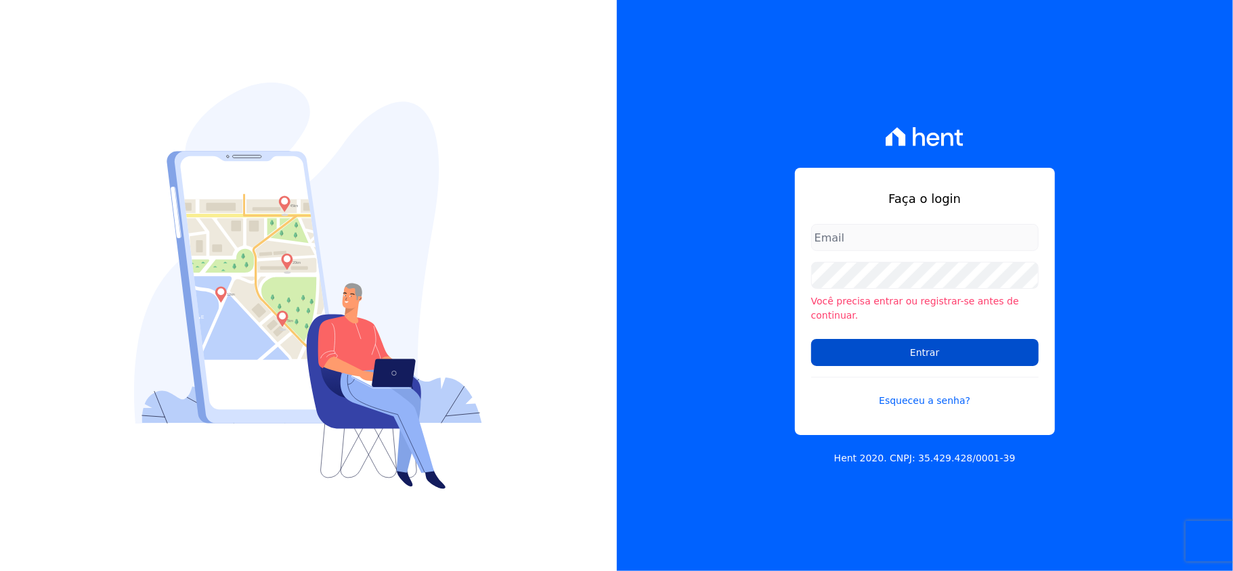 The width and height of the screenshot is (1233, 571). Describe the element at coordinates (925, 458) in the screenshot. I see `p: Hent 2020. CNPJ: 35.429.428/0001-39` at that location.